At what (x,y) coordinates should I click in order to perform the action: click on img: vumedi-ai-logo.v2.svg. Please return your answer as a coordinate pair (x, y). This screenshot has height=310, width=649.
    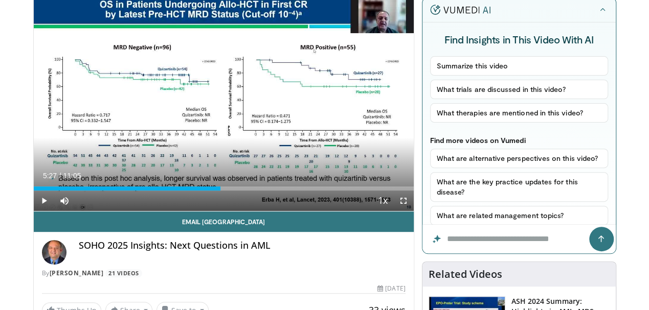
    Looking at the image, I should click on (460, 10).